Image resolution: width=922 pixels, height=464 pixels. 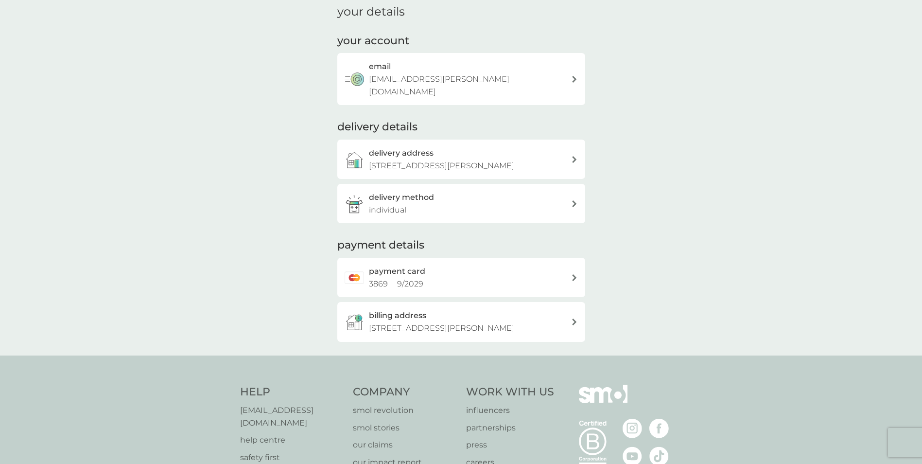 What do you see at coordinates (410, 283) in the screenshot?
I see `span: 9 / 2029` at bounding box center [410, 283].